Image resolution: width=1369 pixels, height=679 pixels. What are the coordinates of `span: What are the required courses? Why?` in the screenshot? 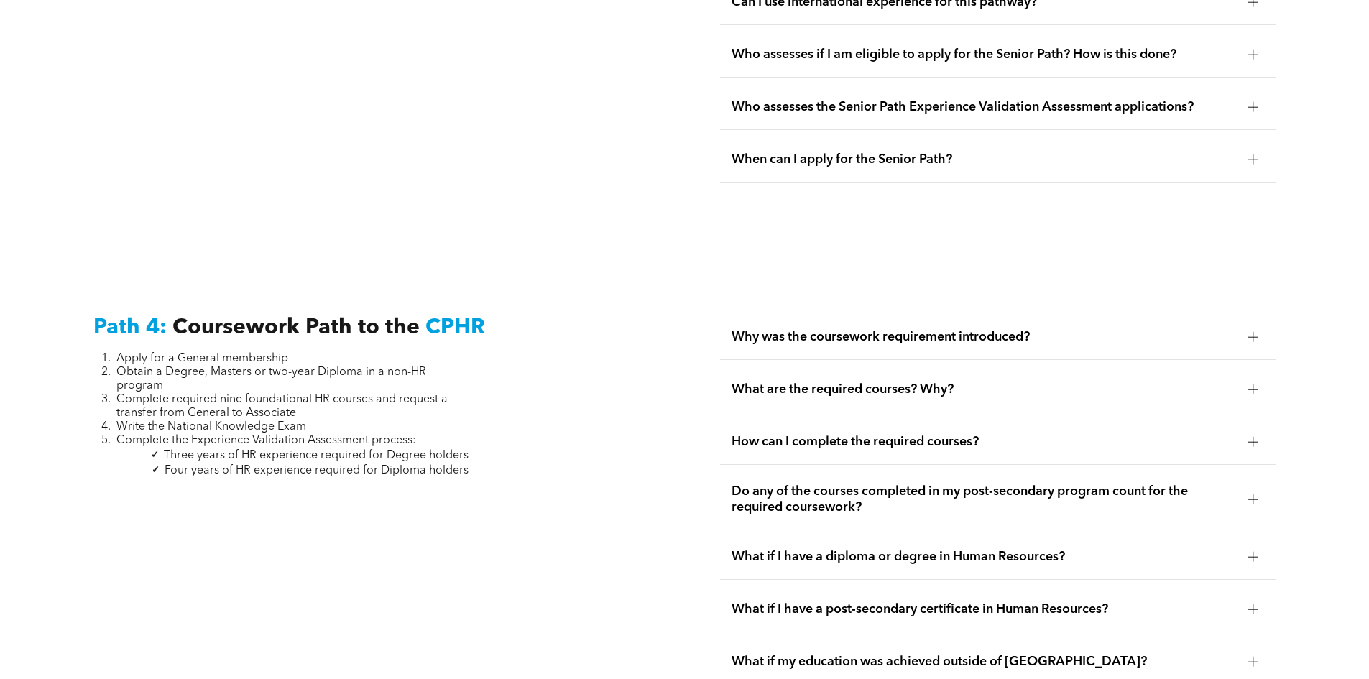 It's located at (984, 390).